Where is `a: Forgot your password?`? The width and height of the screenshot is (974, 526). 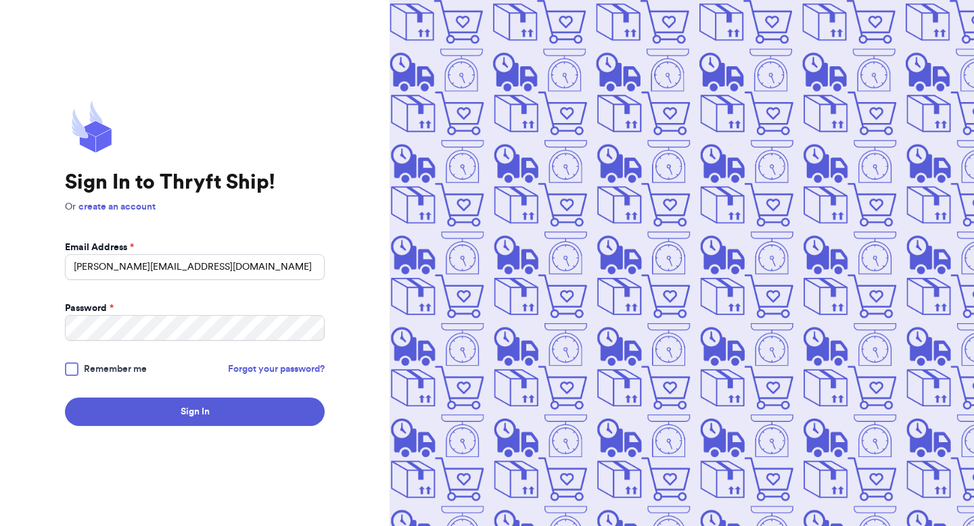
a: Forgot your password? is located at coordinates (276, 369).